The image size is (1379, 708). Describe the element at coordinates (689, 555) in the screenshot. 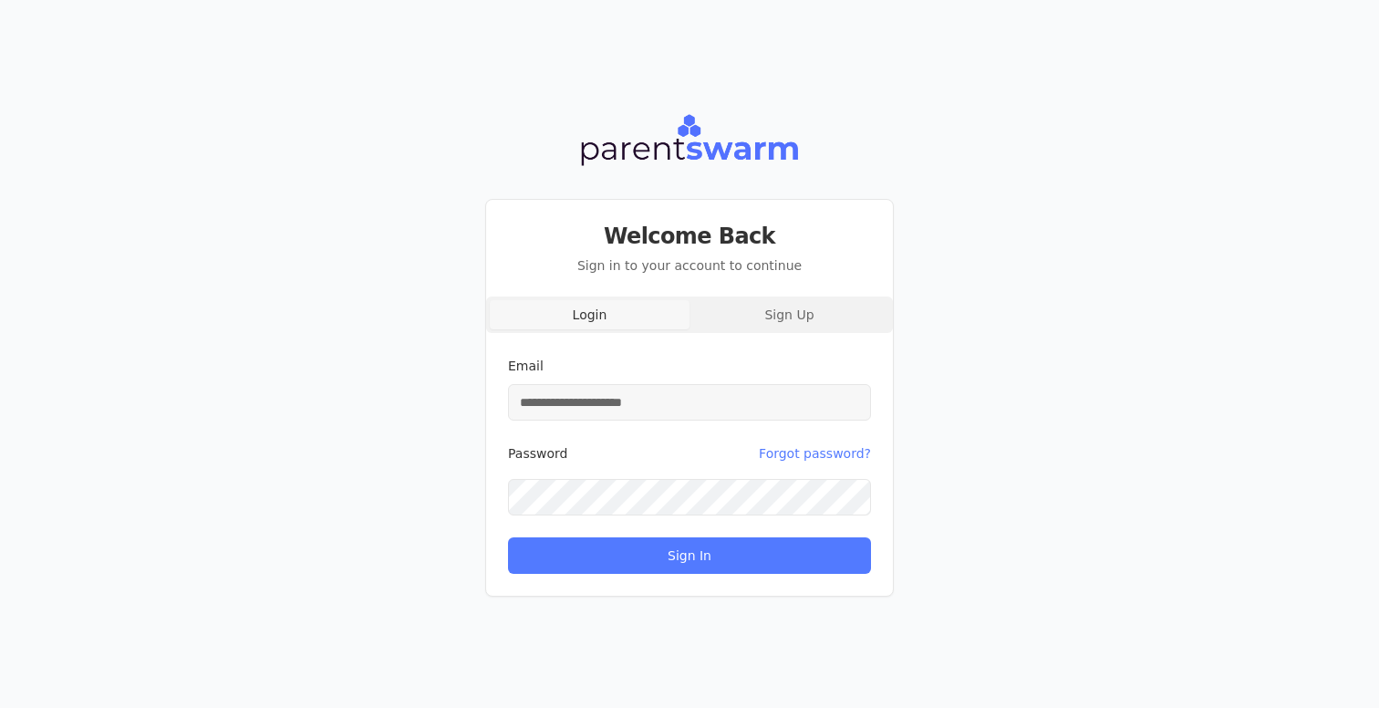

I see `button: Sign In` at that location.